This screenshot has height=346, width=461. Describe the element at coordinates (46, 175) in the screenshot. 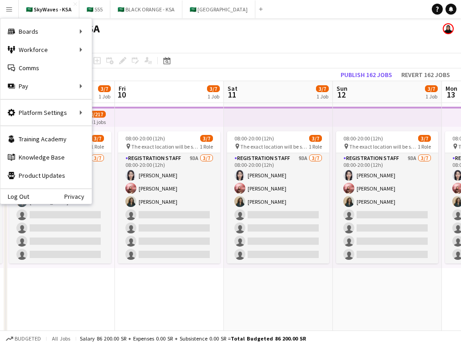

I see `a: Product Updates` at that location.